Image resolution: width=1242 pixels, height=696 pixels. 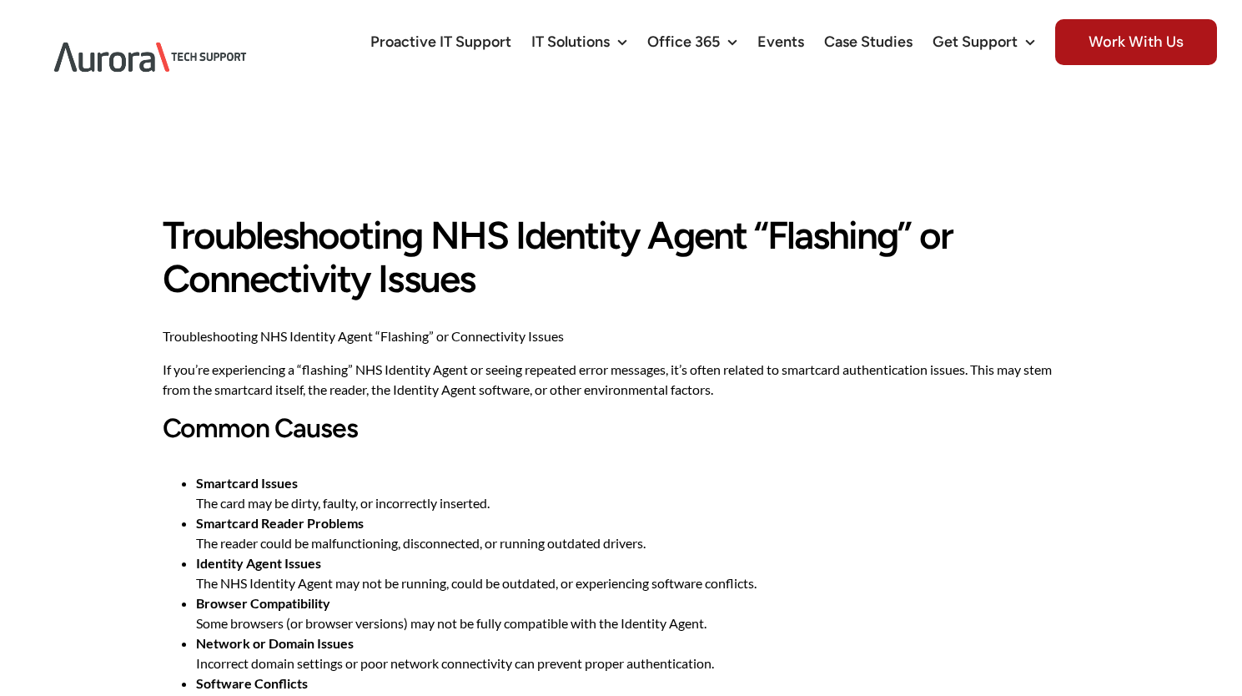 What do you see at coordinates (638, 573) in the screenshot?
I see `li: The NHS Identity Agent may not be running, could be outdated, or experiencing software conflicts.` at bounding box center [638, 573].